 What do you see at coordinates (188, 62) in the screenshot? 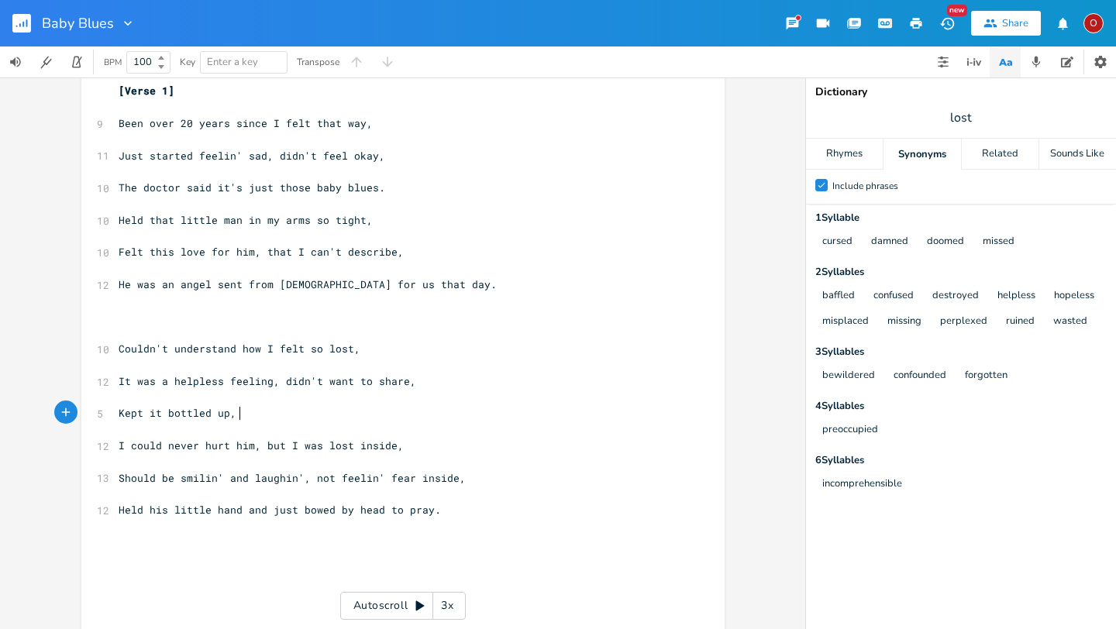
I see `div: Key` at bounding box center [188, 62].